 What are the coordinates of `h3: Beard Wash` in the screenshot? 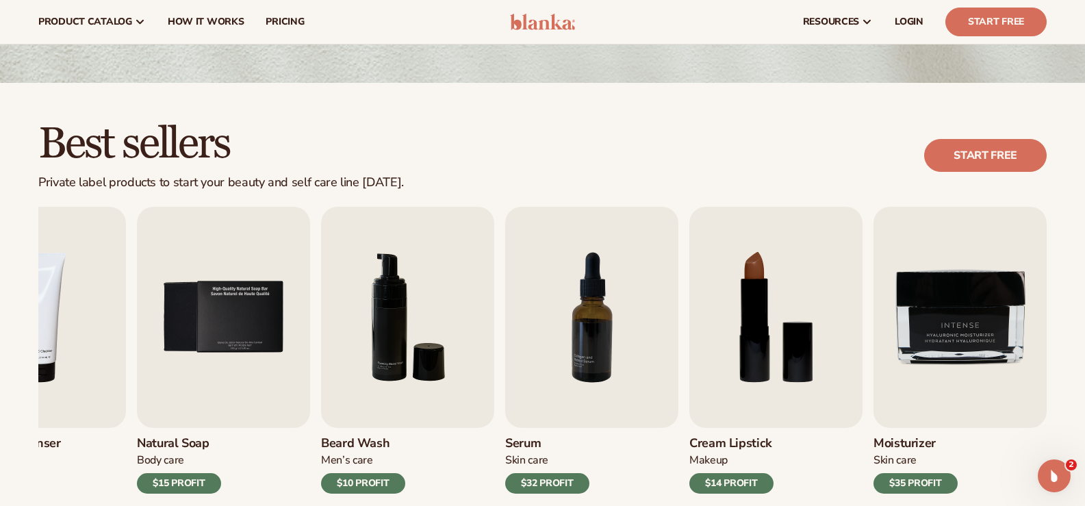 It's located at (363, 444).